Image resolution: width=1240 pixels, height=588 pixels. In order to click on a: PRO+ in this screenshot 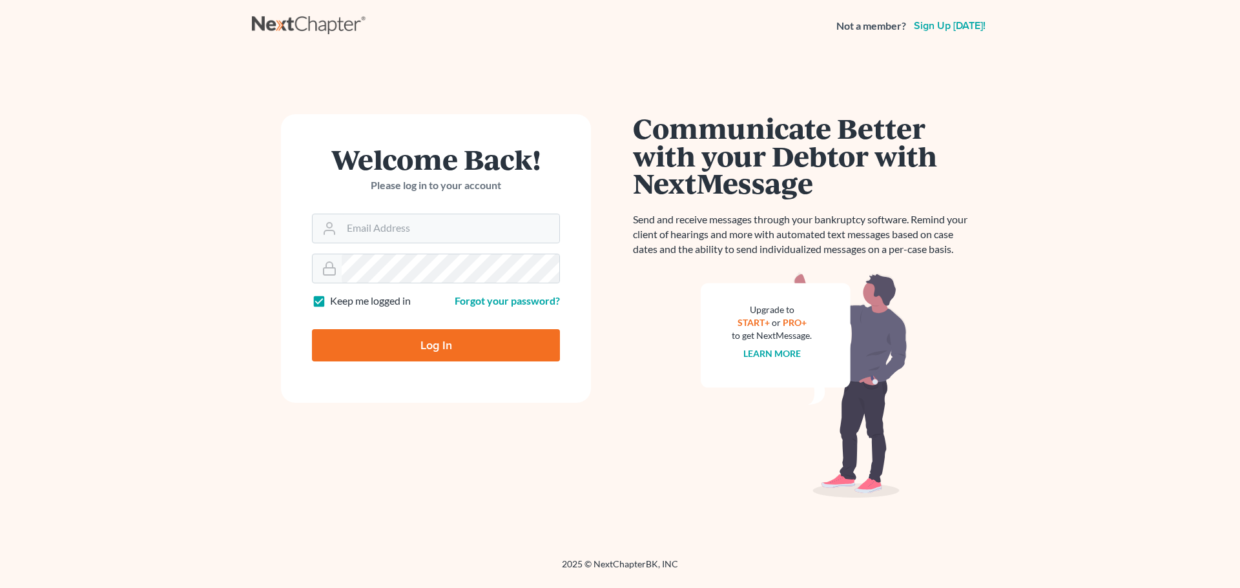, I will do `click(794, 322)`.